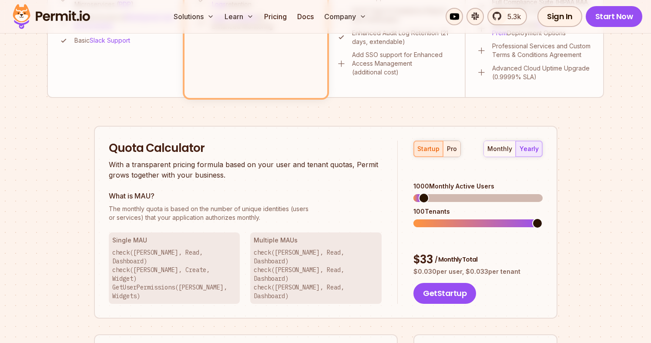 This screenshot has height=343, width=651. What do you see at coordinates (246, 148) in the screenshot?
I see `h2: Quota Calculator` at bounding box center [246, 148].